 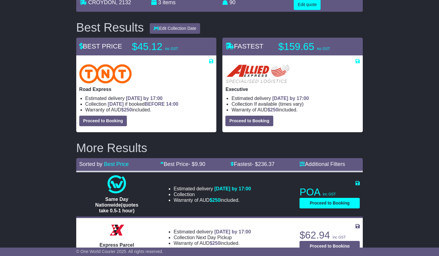 I want to click on img: Border Express: Express Parcel Service, so click(x=117, y=230).